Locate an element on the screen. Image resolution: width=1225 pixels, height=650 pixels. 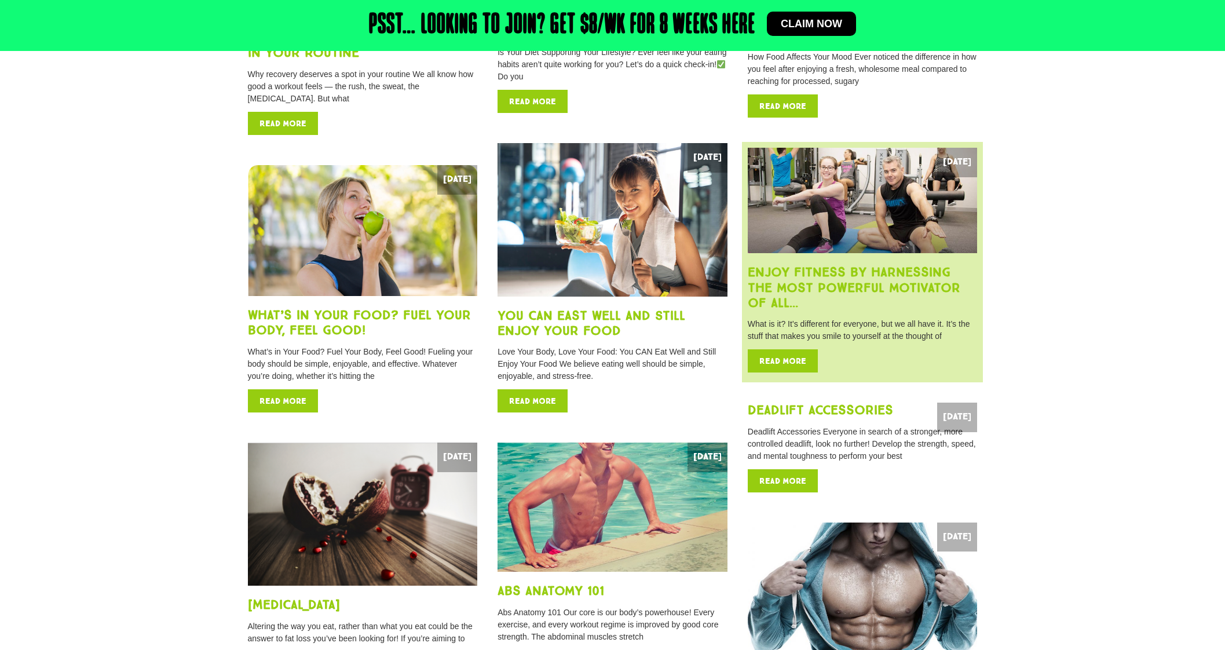
p: How Food Affects Your Mood Ever noticed the difference in how you feel after enjoying a fresh, wh... is located at coordinates (862, 69).